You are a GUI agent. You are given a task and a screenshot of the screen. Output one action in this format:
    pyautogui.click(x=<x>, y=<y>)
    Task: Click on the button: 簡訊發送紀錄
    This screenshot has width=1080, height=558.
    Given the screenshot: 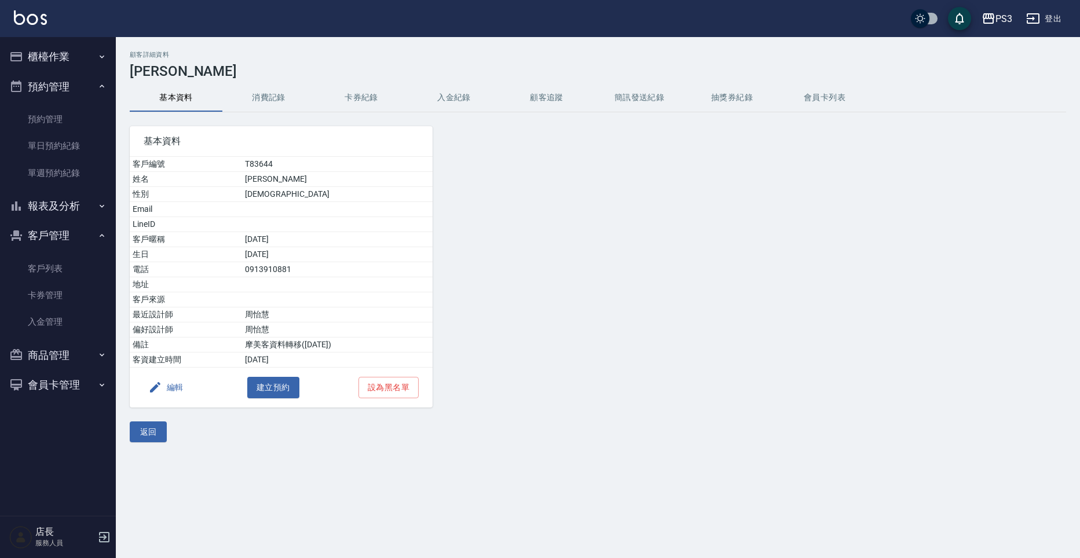 What is the action you would take?
    pyautogui.click(x=639, y=98)
    